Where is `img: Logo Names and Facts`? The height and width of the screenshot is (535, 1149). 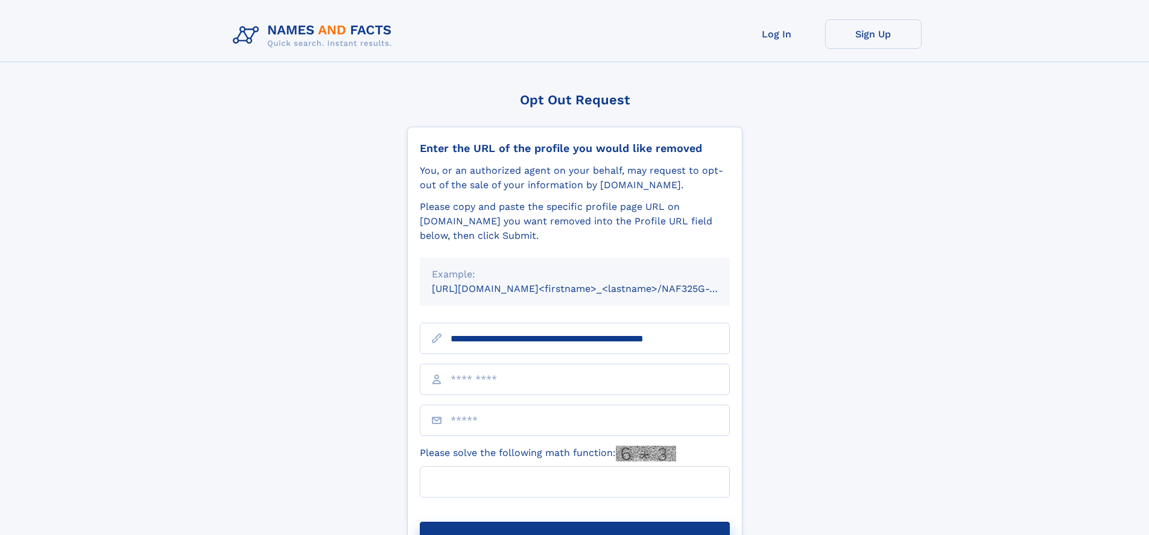
img: Logo Names and Facts is located at coordinates (315, 36).